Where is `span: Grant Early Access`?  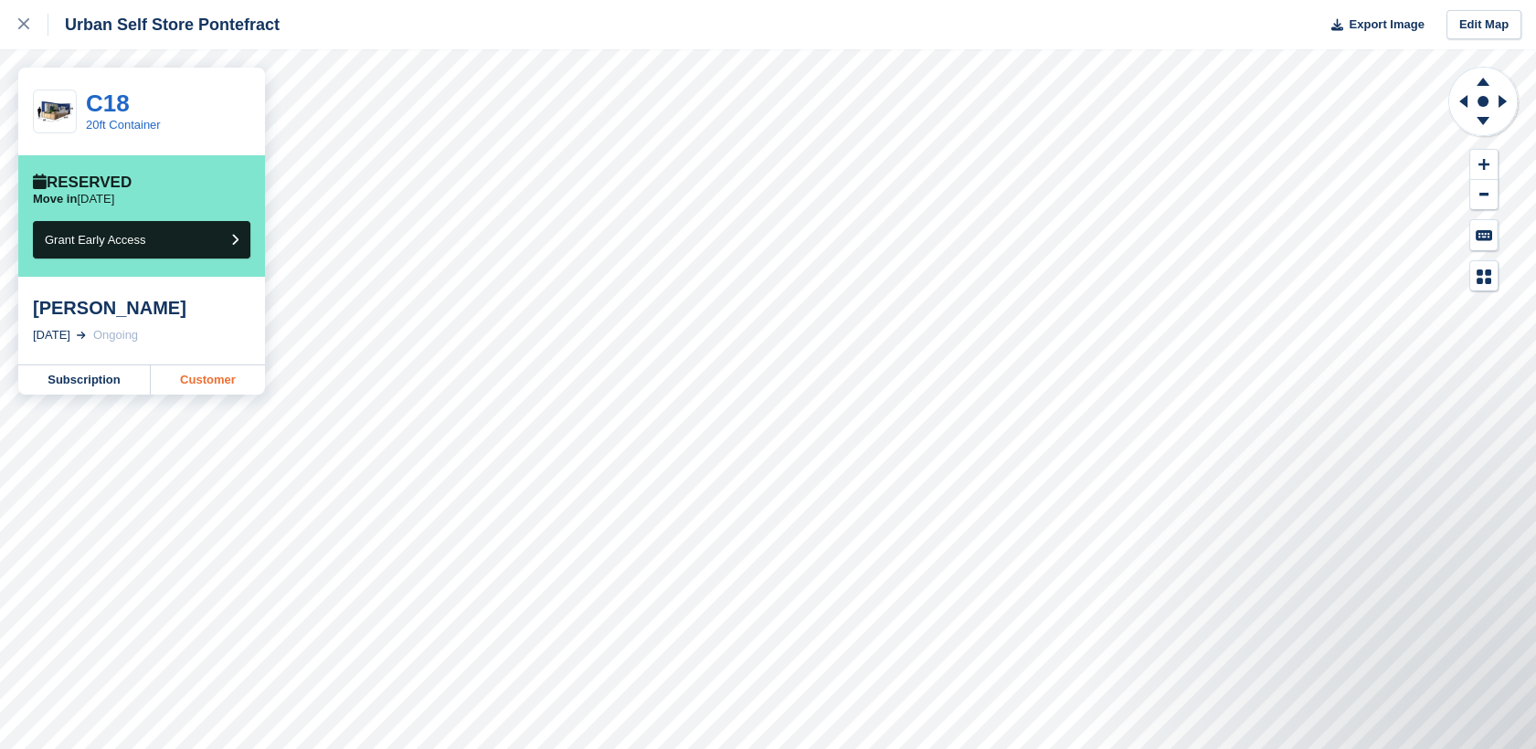 span: Grant Early Access is located at coordinates (95, 239).